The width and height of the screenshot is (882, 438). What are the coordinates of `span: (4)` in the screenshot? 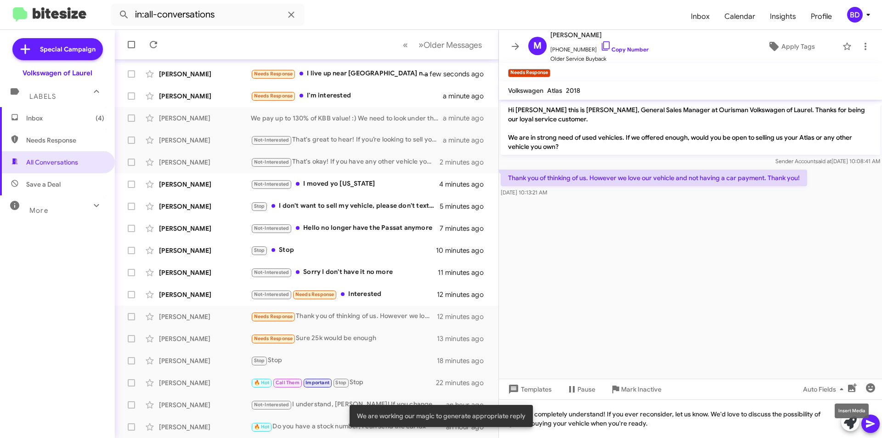 It's located at (100, 118).